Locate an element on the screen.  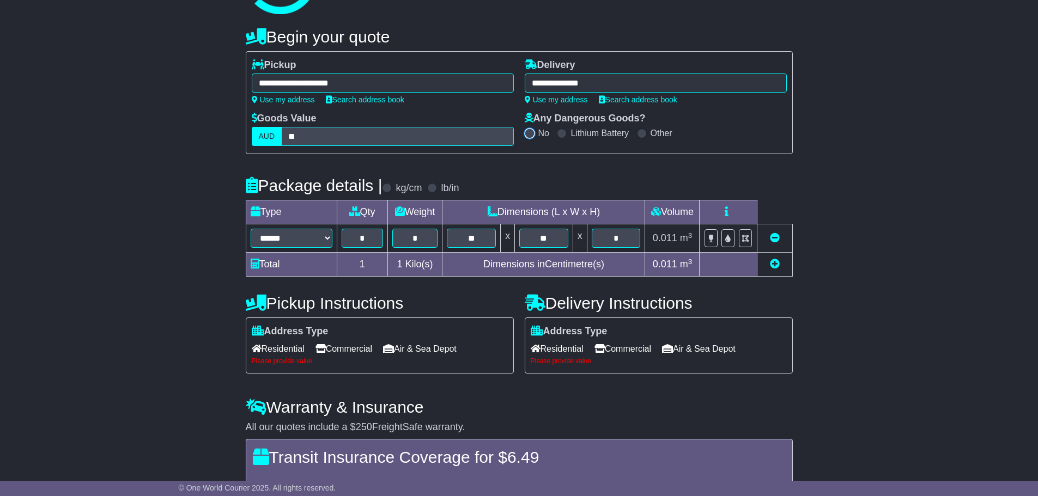
td: Total is located at coordinates (291, 265).